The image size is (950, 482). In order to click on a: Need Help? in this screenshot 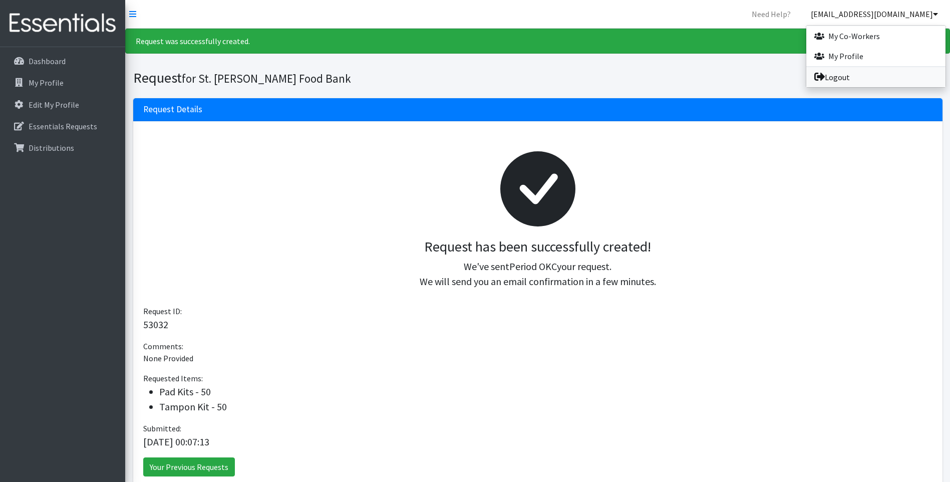, I will do `click(771, 14)`.